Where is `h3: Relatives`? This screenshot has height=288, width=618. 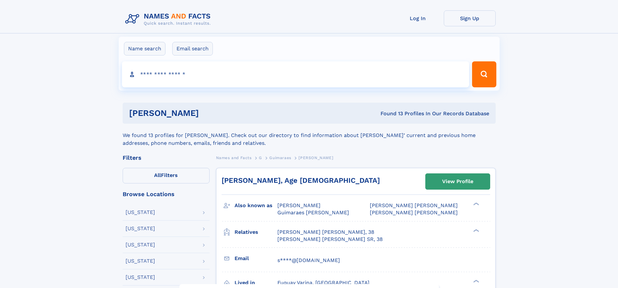 h3: Relatives is located at coordinates (256, 232).